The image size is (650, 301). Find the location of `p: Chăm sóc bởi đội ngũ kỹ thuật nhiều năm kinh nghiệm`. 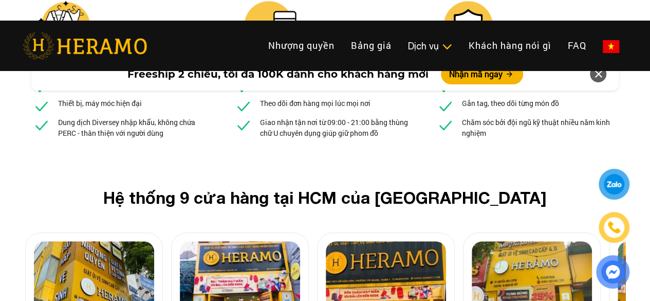

p: Chăm sóc bởi đội ngũ kỹ thuật nhiều năm kinh nghiệm is located at coordinates (540, 127).